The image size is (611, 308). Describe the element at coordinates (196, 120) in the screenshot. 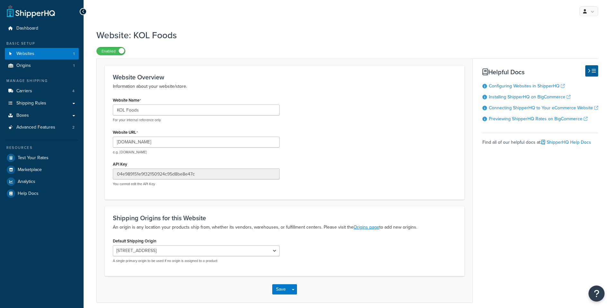

I see `p: For your internal reference only` at that location.